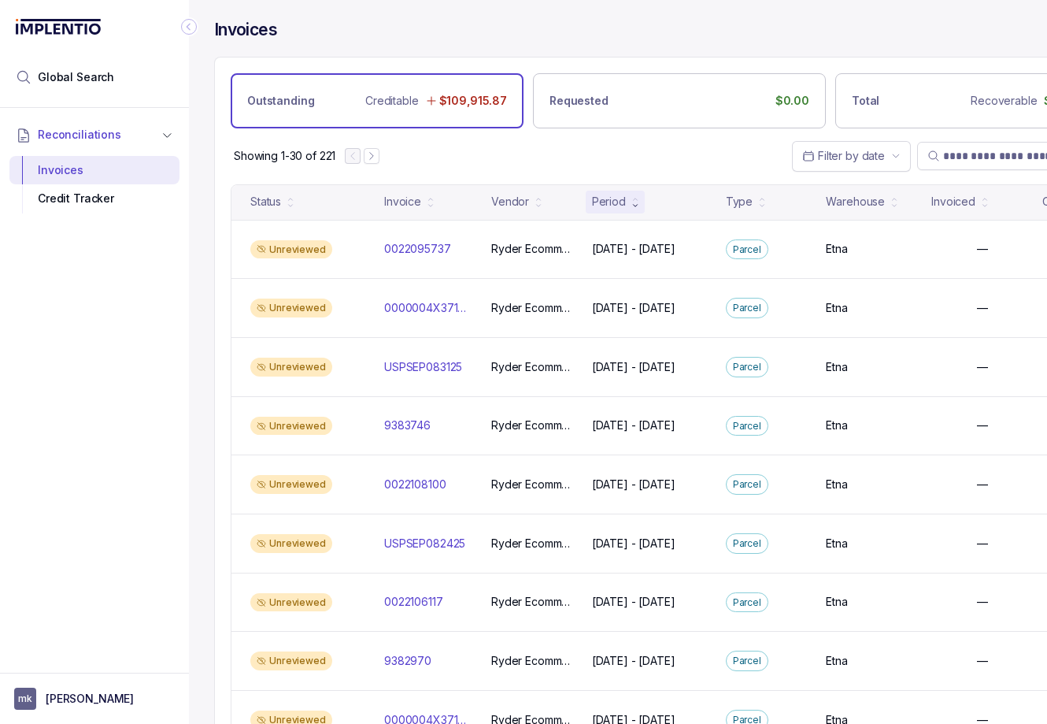 The height and width of the screenshot is (724, 1047). I want to click on button: Reconciliations, so click(94, 135).